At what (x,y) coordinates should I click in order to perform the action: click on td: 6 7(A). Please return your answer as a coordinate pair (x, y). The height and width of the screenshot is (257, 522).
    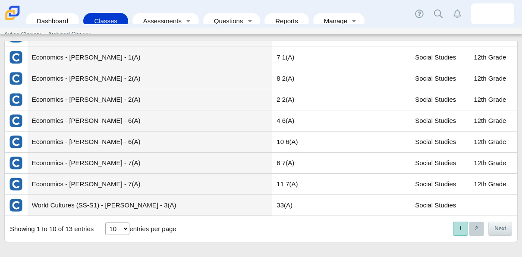
    Looking at the image, I should click on (340, 163).